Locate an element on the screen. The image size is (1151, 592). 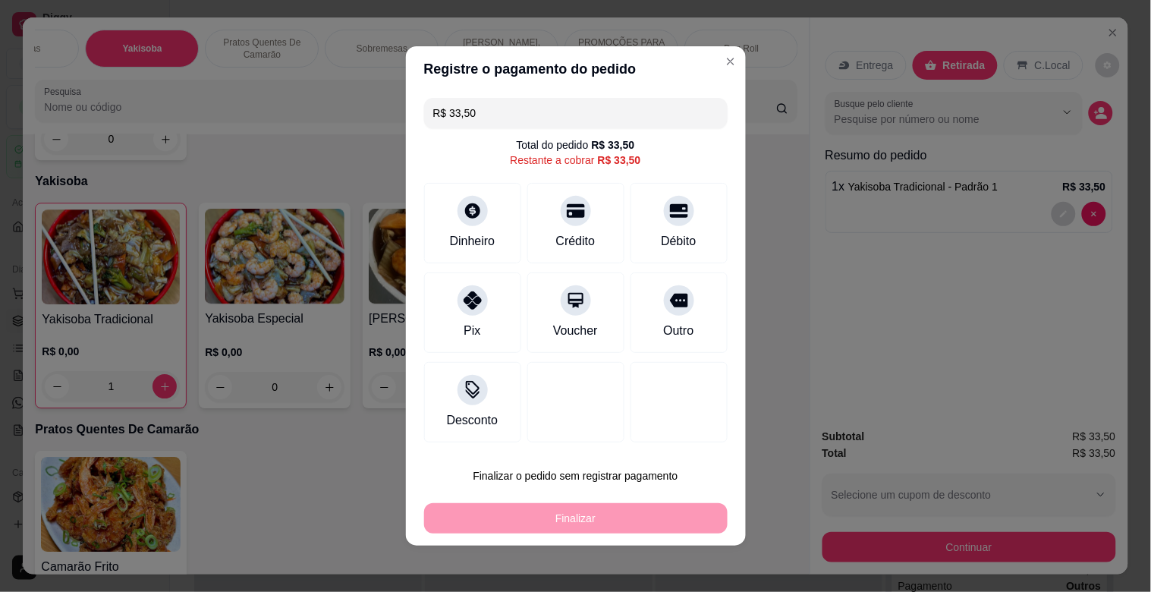
div: Voucher is located at coordinates (575, 331).